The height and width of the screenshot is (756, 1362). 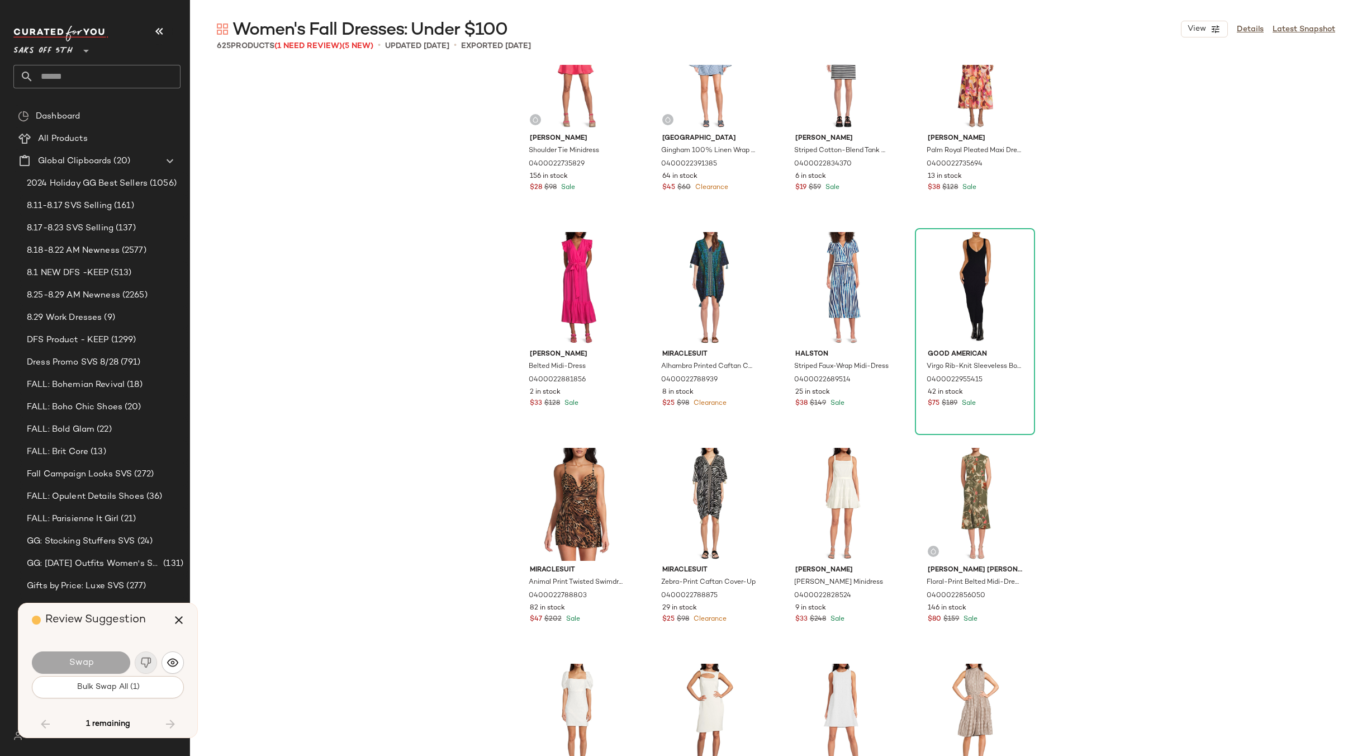 What do you see at coordinates (122, 340) in the screenshot?
I see `span: (1299)` at bounding box center [122, 340].